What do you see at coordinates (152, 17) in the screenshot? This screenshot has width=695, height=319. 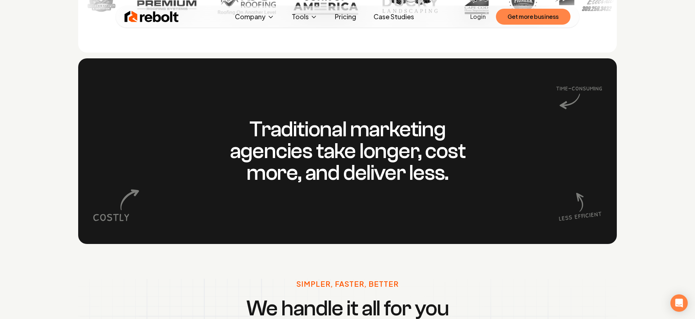 I see `img: Rebolt Logo` at bounding box center [152, 17].